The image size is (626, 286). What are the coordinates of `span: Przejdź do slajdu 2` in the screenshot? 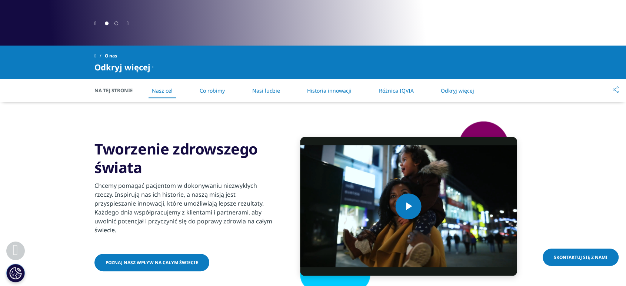 It's located at (116, 23).